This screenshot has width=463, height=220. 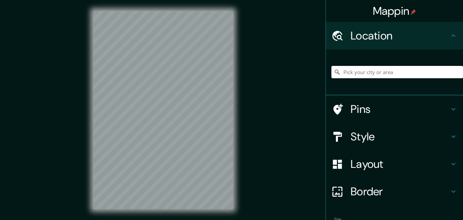 What do you see at coordinates (413, 12) in the screenshot?
I see `img: pin-icon.png` at bounding box center [413, 12].